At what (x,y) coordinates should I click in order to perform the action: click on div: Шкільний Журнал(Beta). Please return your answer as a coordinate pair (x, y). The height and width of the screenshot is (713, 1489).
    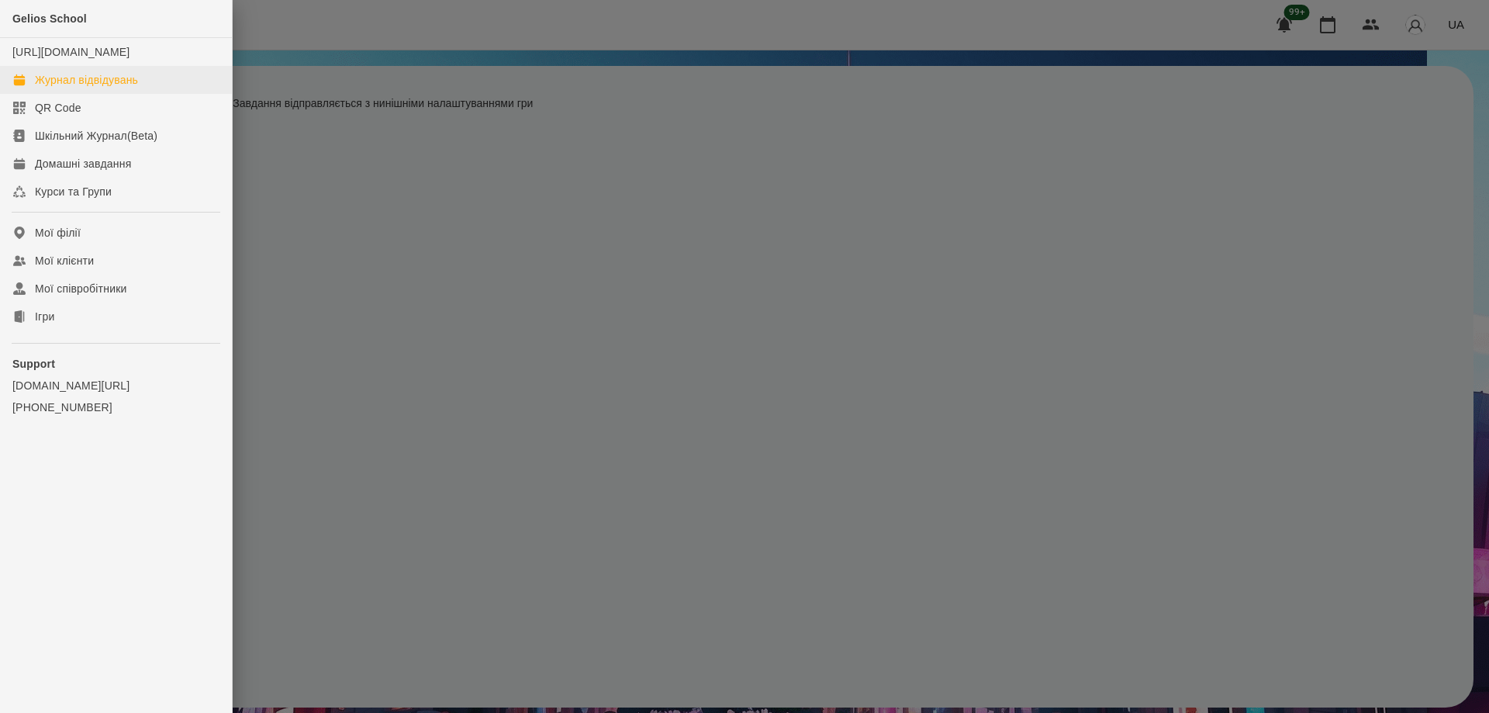
    Looking at the image, I should click on (96, 136).